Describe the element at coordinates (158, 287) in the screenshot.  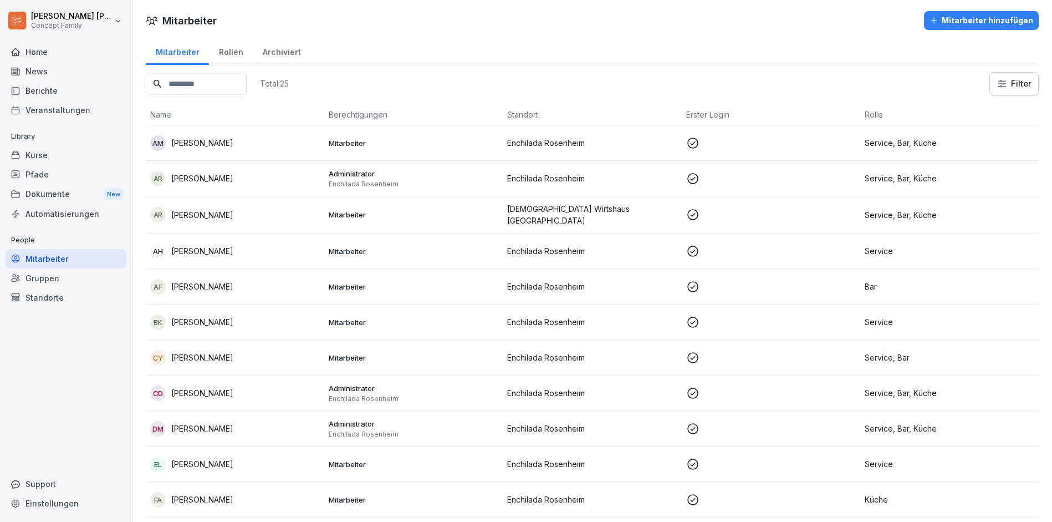
I see `div: AF` at that location.